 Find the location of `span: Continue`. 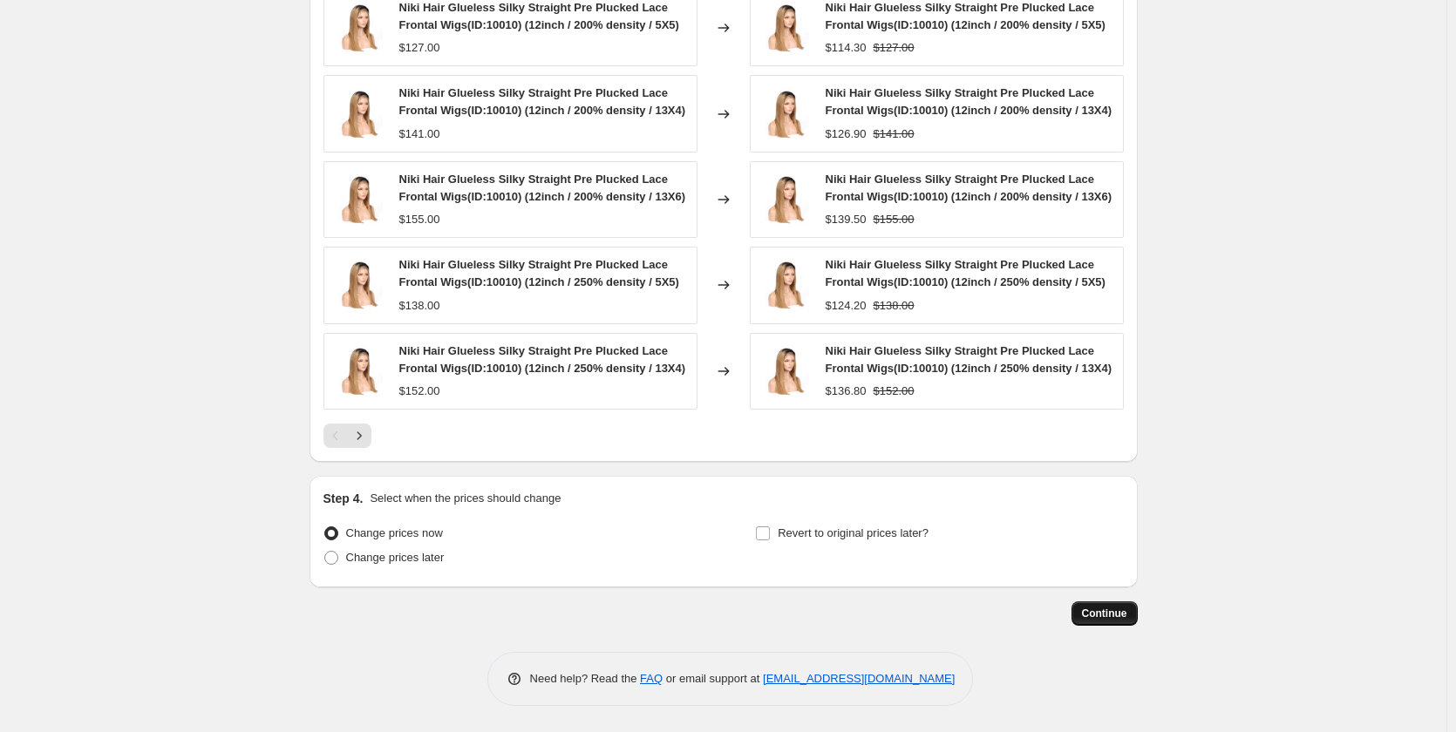

span: Continue is located at coordinates (1105, 614).